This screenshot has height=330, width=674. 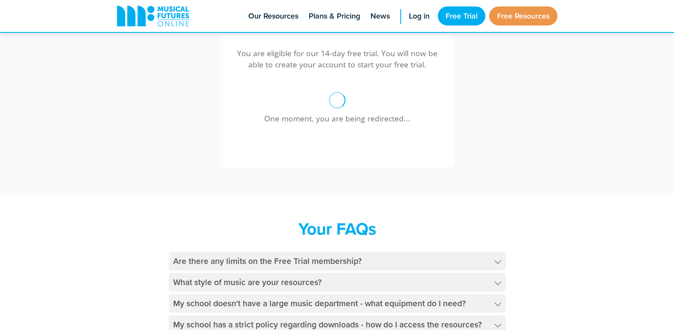 I want to click on p: You are eligible for our 14-day free trial. You will now be able to create your account to start ..., so click(x=337, y=59).